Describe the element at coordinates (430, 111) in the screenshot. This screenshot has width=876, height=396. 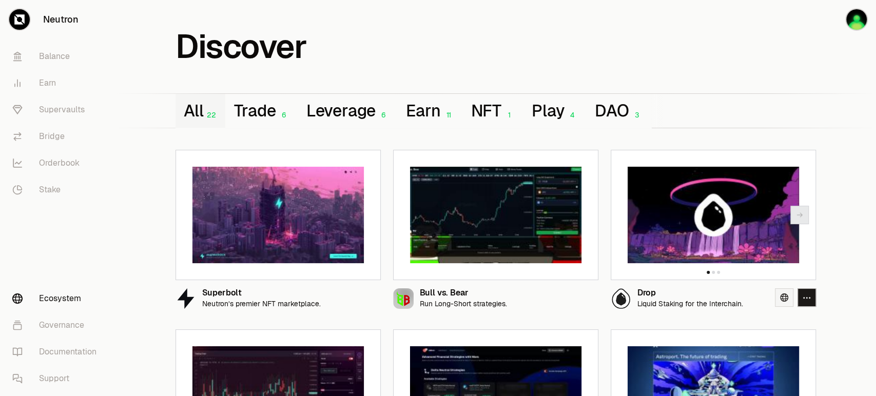
I see `button: Earn` at that location.